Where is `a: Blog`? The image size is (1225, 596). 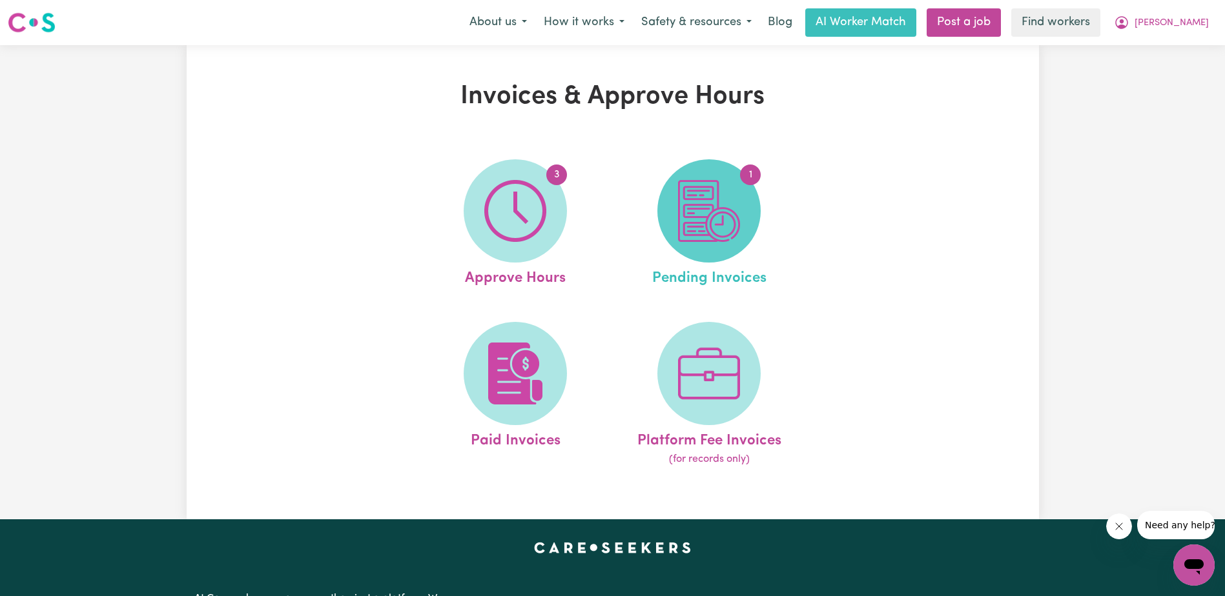 a: Blog is located at coordinates (780, 23).